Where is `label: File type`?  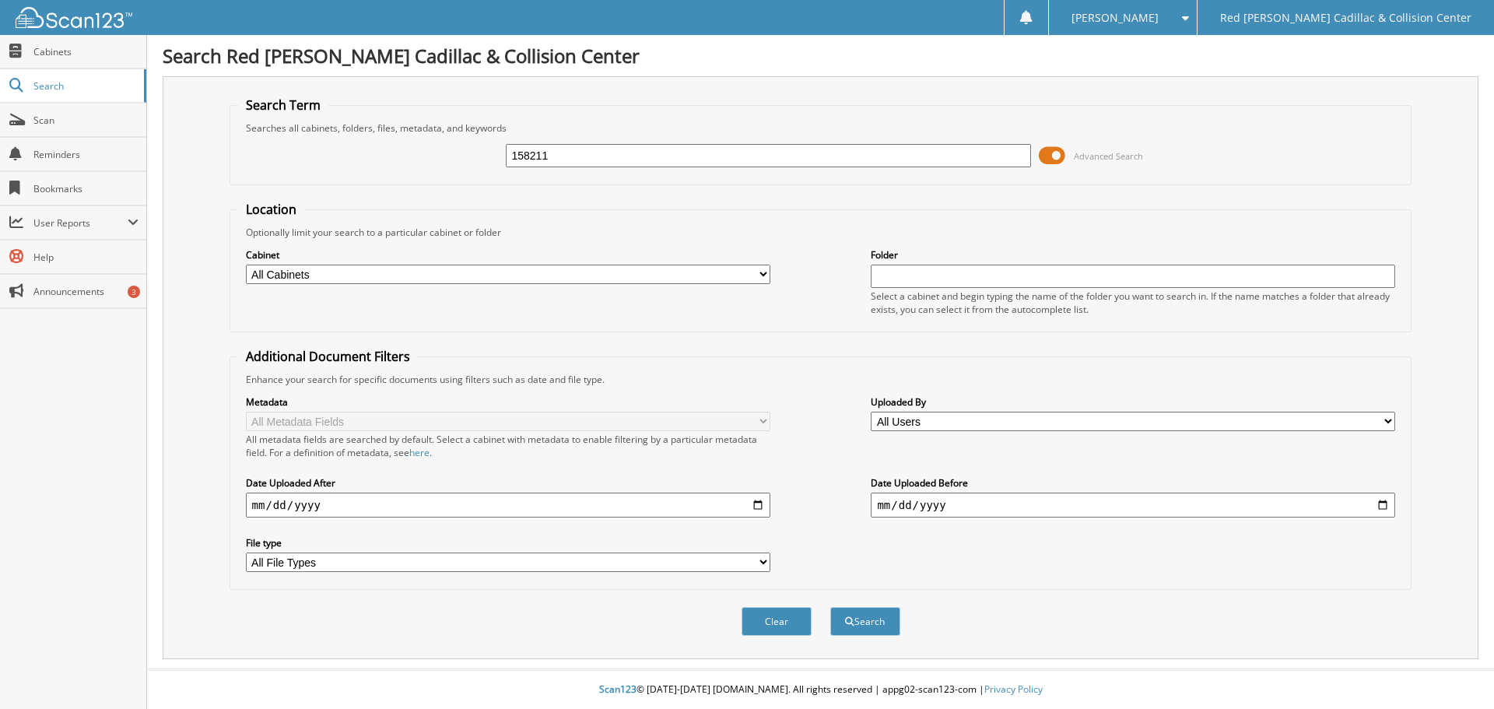 label: File type is located at coordinates (508, 542).